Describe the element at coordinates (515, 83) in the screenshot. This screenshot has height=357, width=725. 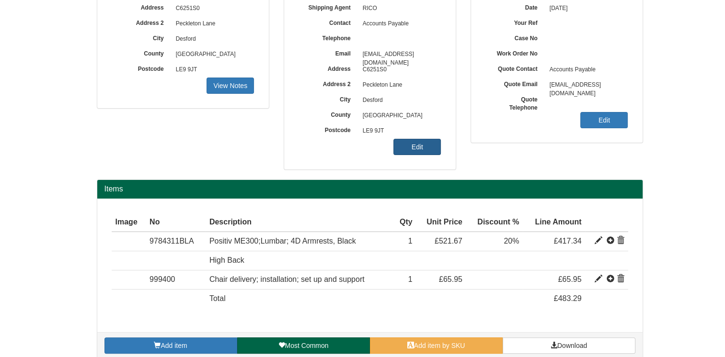
I see `label: Quote Email` at that location.